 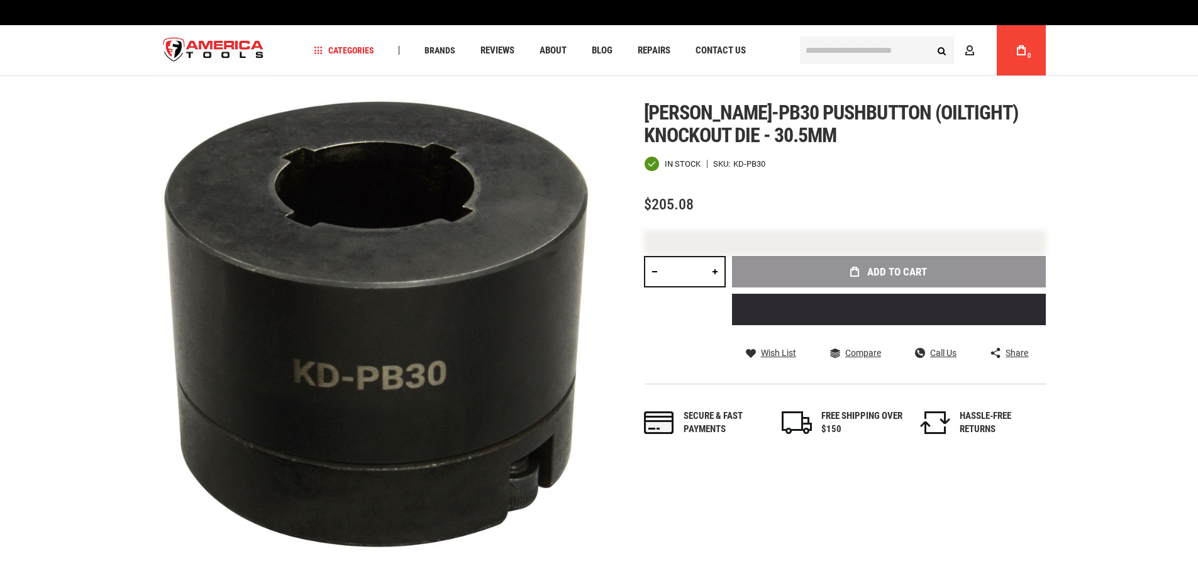 What do you see at coordinates (553, 50) in the screenshot?
I see `a: About` at bounding box center [553, 50].